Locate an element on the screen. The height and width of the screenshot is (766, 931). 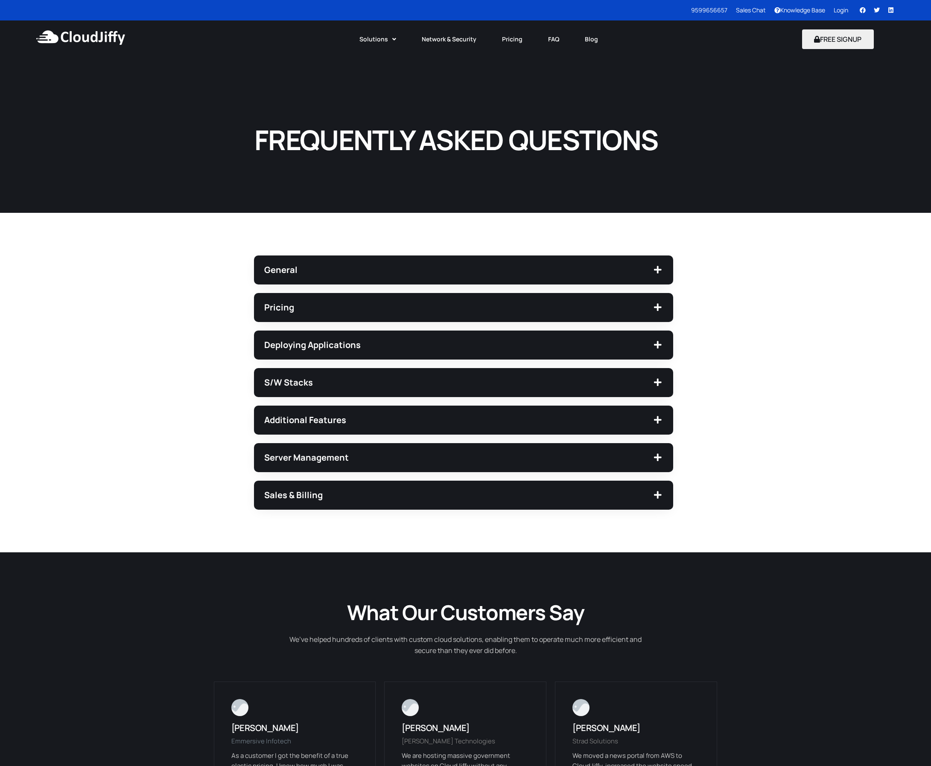
span: S/W Stacks is located at coordinates (458, 383).